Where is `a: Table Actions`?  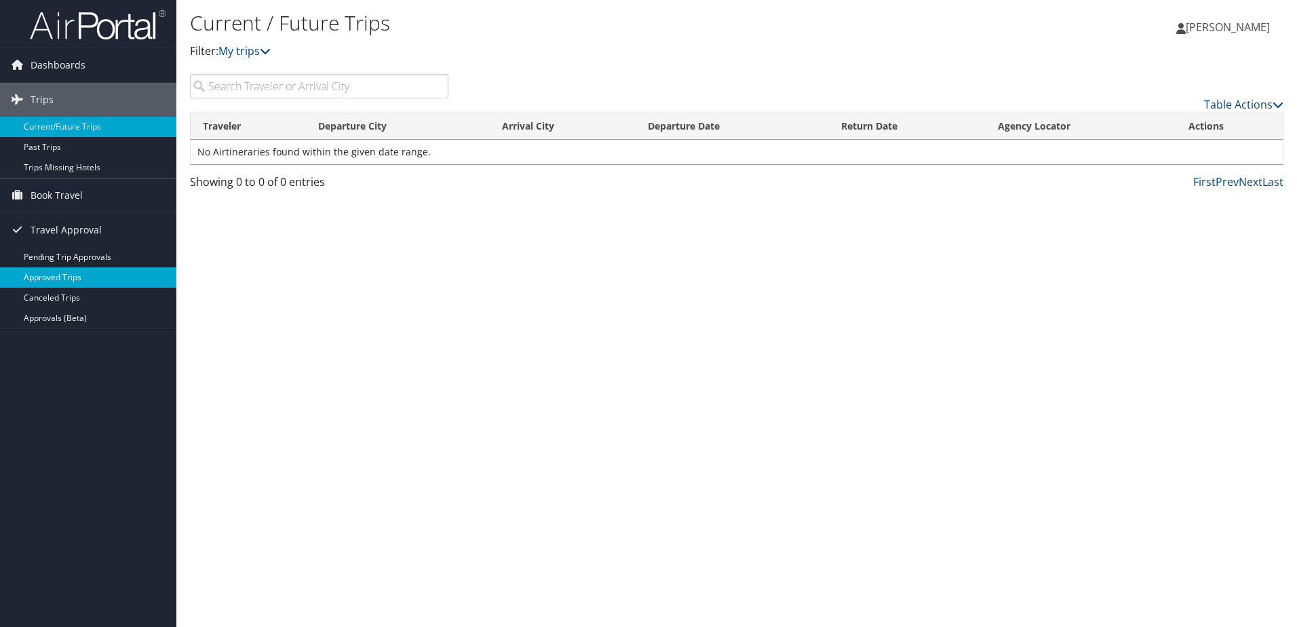
a: Table Actions is located at coordinates (1243, 104).